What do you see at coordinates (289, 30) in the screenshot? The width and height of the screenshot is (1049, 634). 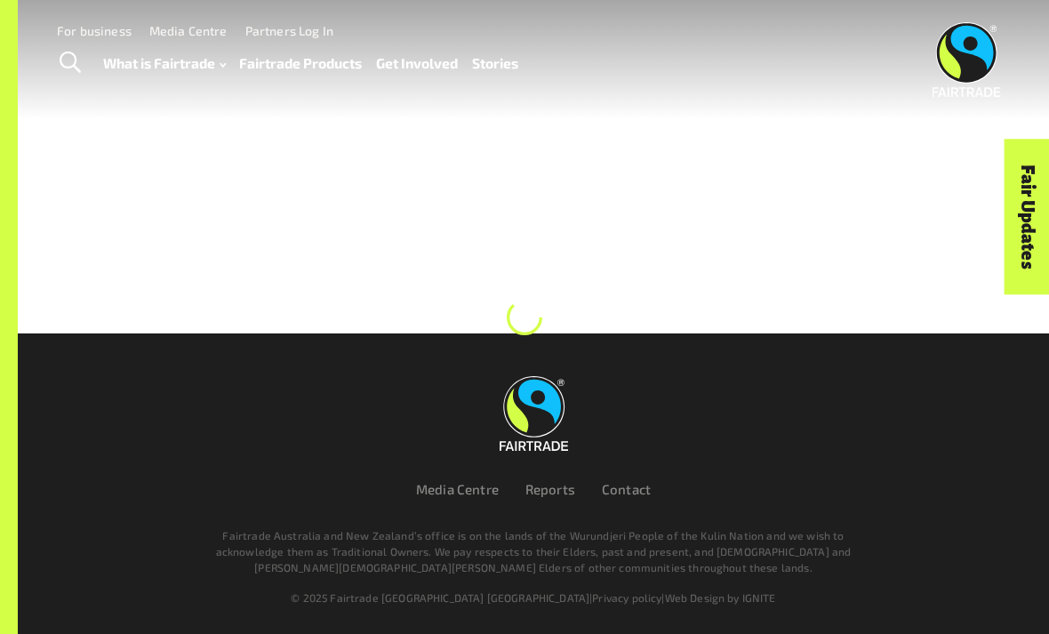 I see `a: Partners Log In` at bounding box center [289, 30].